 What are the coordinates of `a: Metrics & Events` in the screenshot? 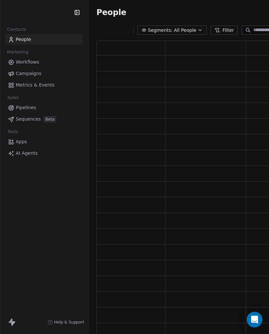 It's located at (44, 85).